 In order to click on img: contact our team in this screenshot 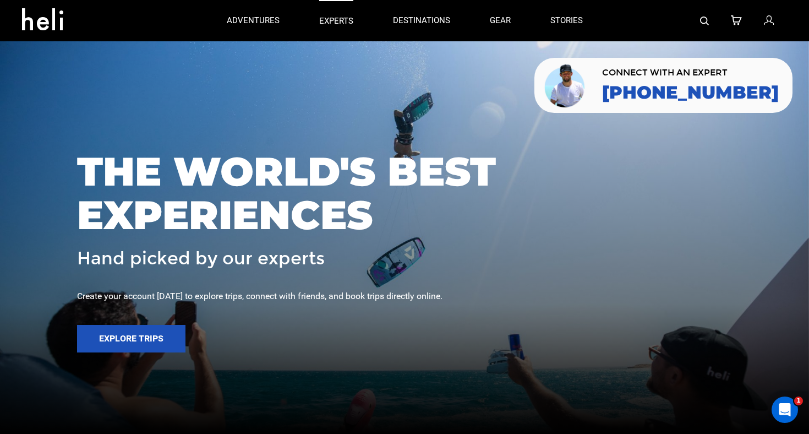, I will do `click(565, 85)`.